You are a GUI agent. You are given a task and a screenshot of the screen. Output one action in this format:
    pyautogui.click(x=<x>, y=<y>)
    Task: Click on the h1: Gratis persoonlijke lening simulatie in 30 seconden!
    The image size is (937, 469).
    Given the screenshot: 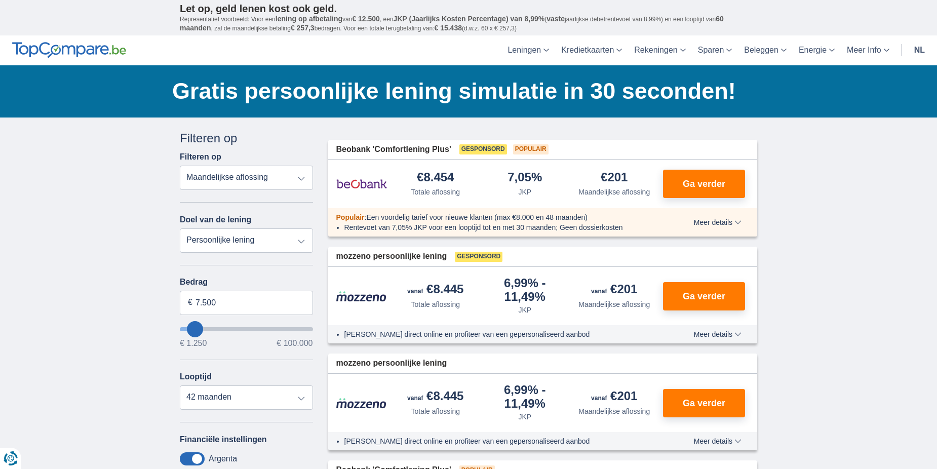 What is the action you would take?
    pyautogui.click(x=464, y=91)
    